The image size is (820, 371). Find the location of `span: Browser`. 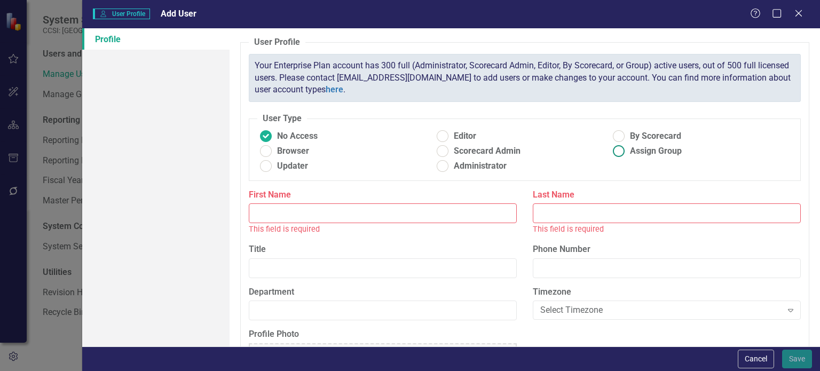

span: Browser is located at coordinates (293, 151).